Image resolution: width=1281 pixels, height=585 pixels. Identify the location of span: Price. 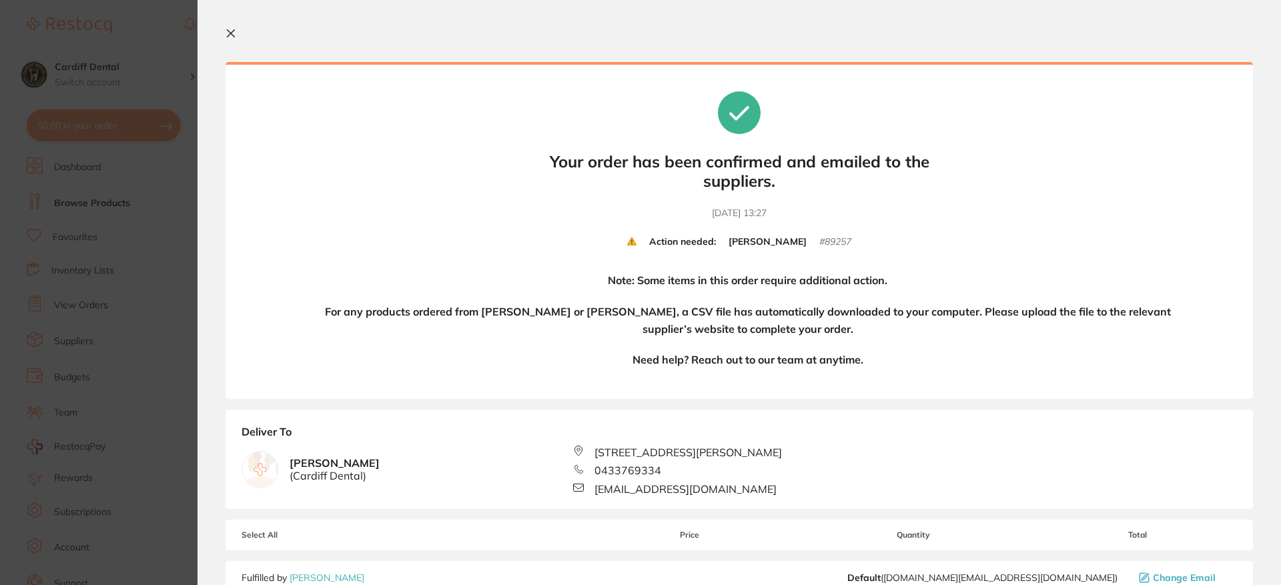
(689, 535).